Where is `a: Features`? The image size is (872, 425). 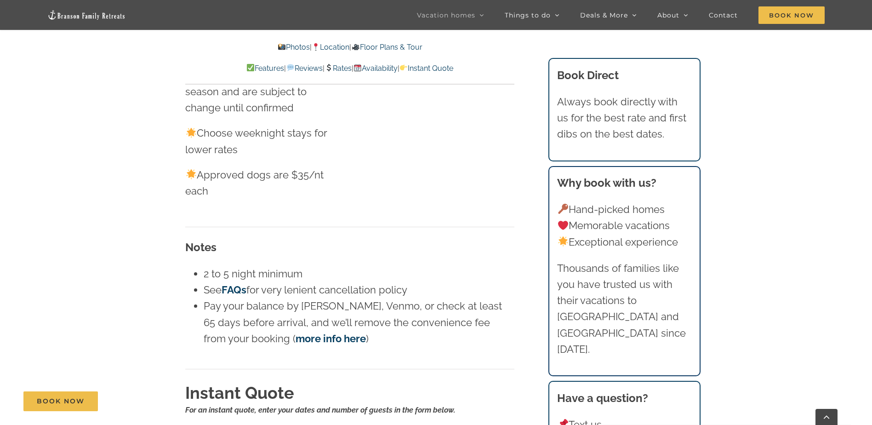 a: Features is located at coordinates (265, 68).